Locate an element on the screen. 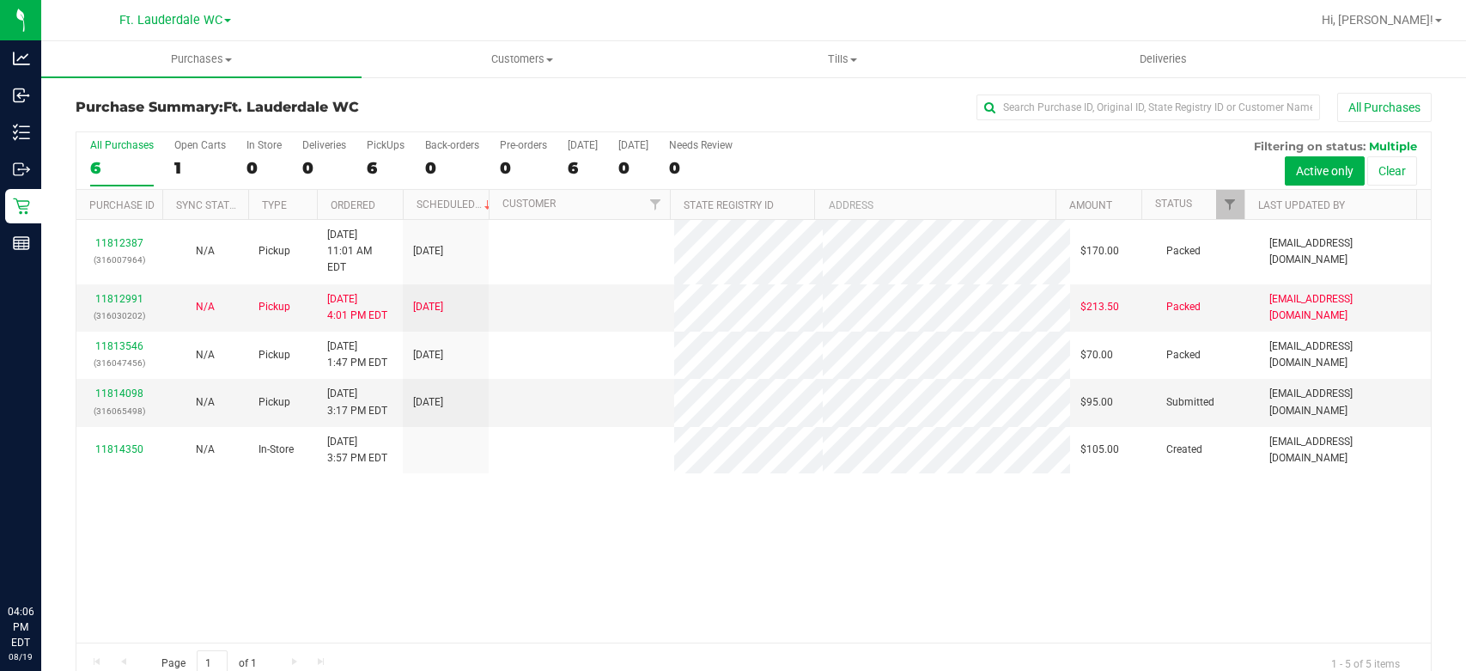 Image resolution: width=1466 pixels, height=671 pixels. p: (316030202) is located at coordinates (119, 315).